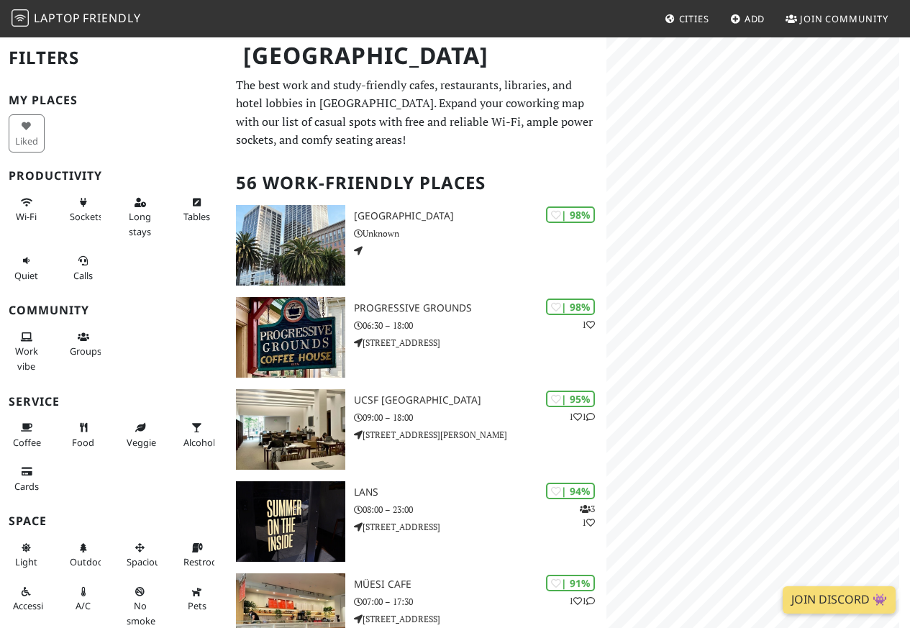  What do you see at coordinates (83, 606) in the screenshot?
I see `span: Air conditioned` at bounding box center [83, 606].